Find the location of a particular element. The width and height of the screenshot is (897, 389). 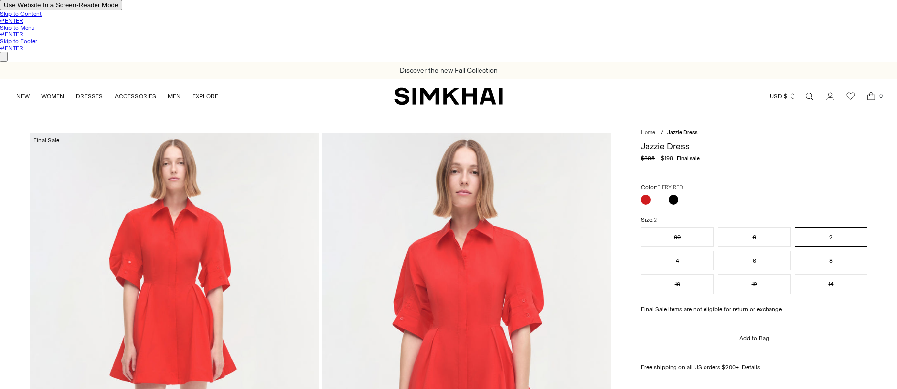

a: Details is located at coordinates (750, 368).